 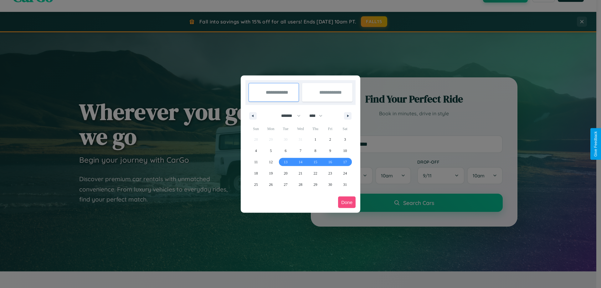 What do you see at coordinates (345, 173) in the screenshot?
I see `span: 24` at bounding box center [345, 173].